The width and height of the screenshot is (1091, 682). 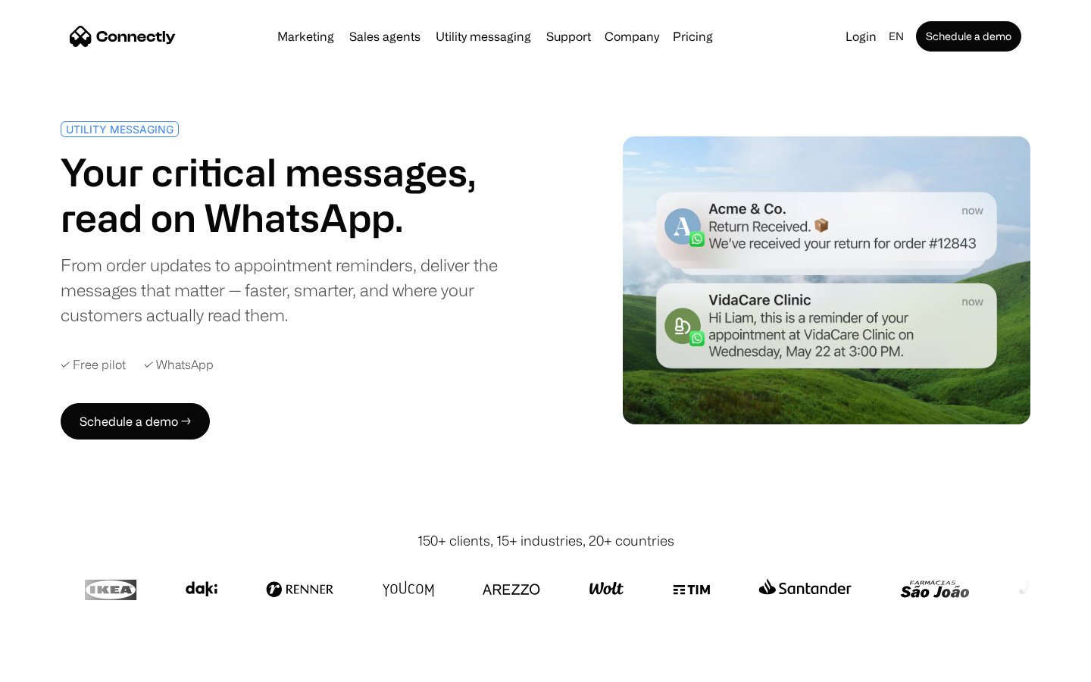 What do you see at coordinates (896, 36) in the screenshot?
I see `div: en` at bounding box center [896, 36].